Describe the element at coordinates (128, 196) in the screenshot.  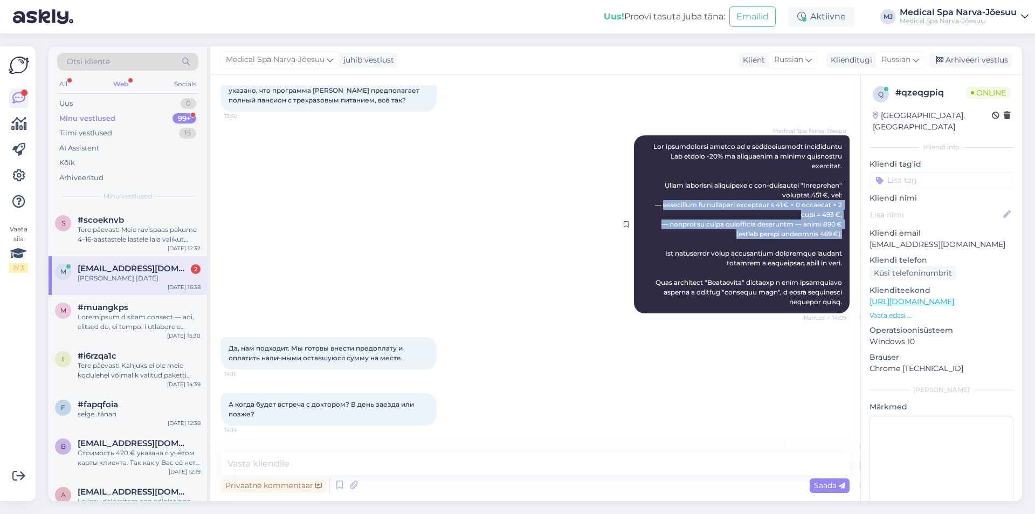
I see `span: Minu vestlused` at that location.